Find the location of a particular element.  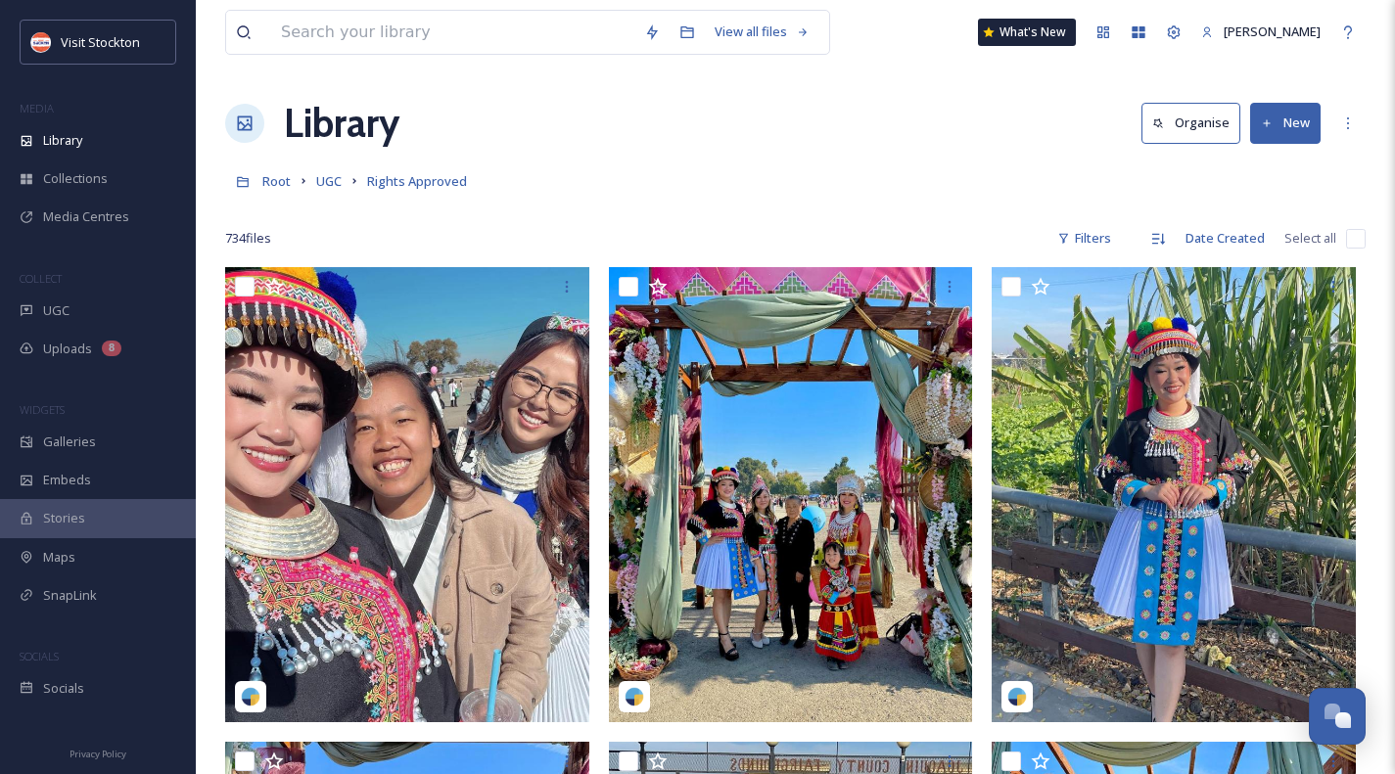

span: Socials is located at coordinates (64, 688).